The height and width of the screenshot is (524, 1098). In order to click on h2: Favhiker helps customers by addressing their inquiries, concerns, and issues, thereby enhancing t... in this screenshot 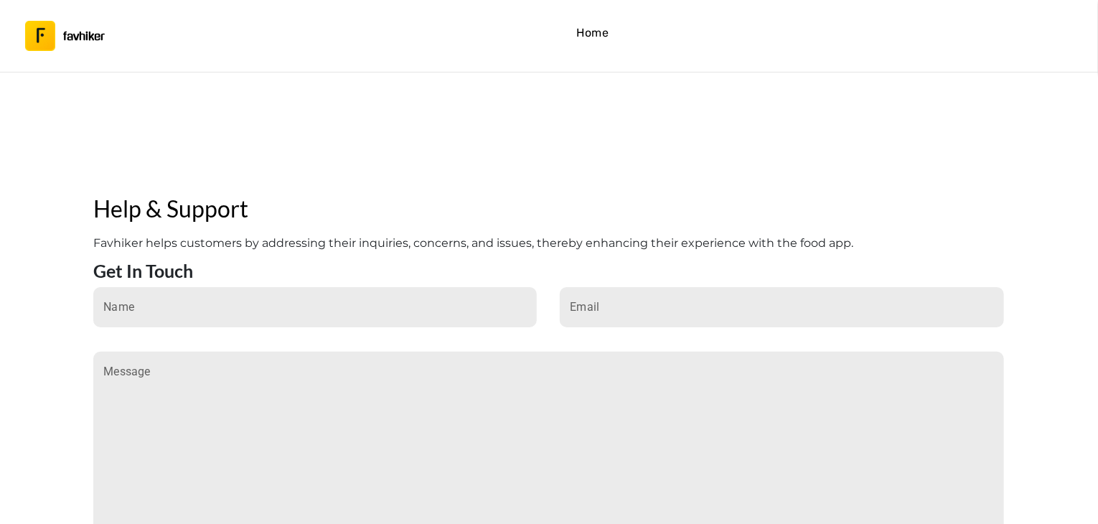, I will do `click(548, 243)`.